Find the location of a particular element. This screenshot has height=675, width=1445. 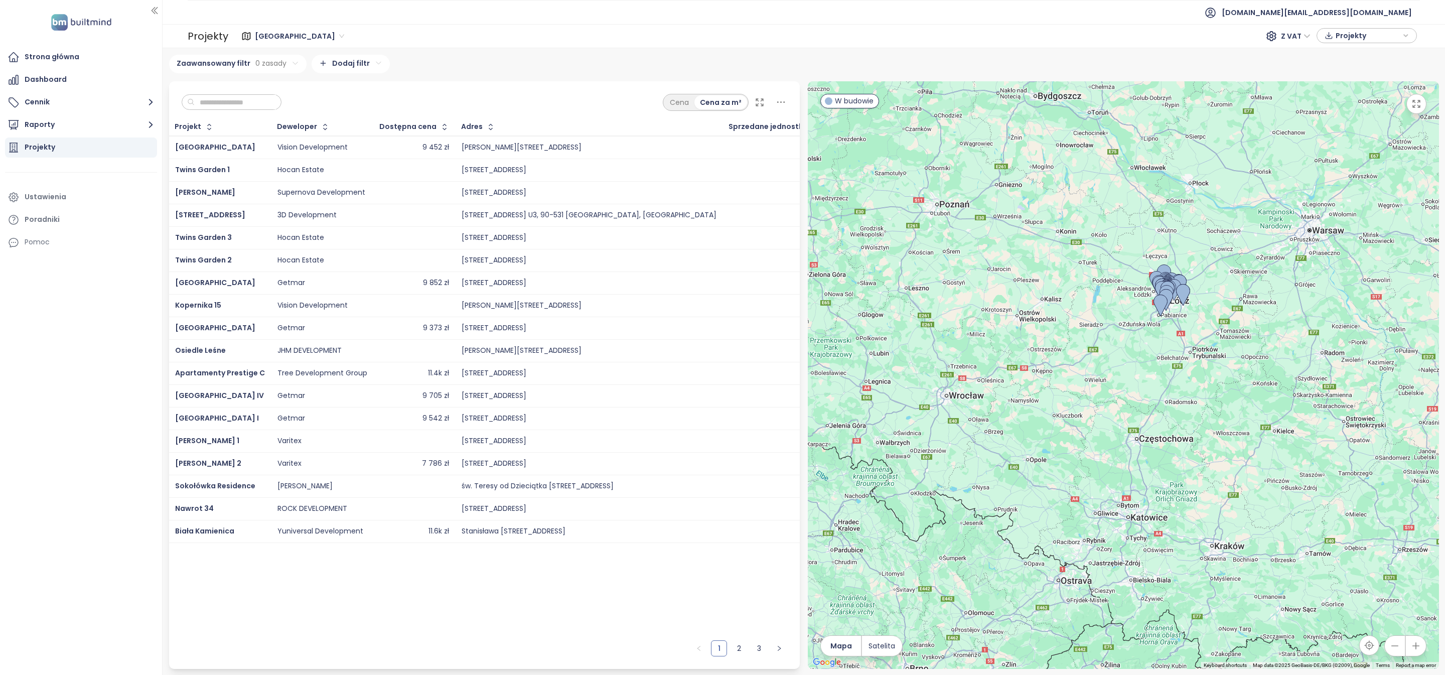

div: 7 786 zł is located at coordinates (436, 464).